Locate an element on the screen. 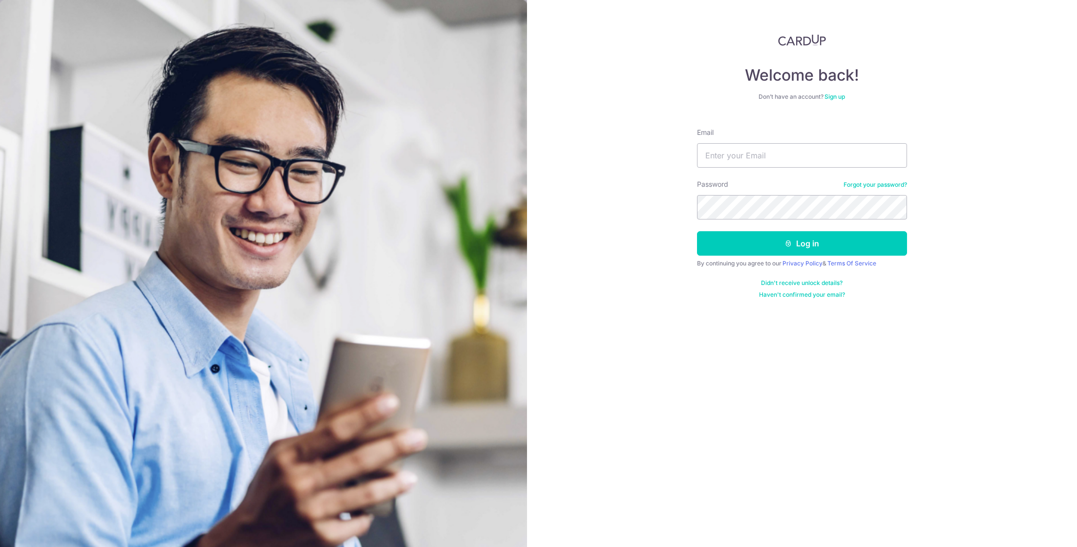 The height and width of the screenshot is (547, 1077). a: Haven't confirmed your email? is located at coordinates (802, 295).